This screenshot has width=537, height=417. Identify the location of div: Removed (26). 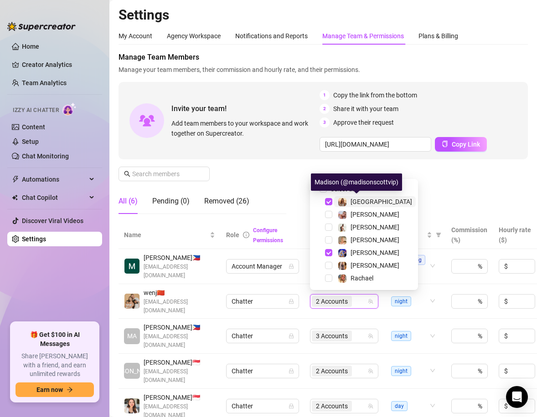
(227, 201).